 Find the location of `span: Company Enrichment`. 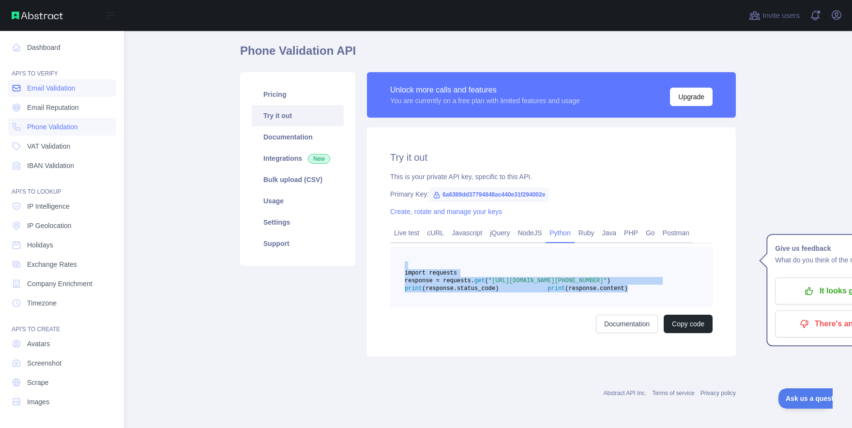

span: Company Enrichment is located at coordinates (60, 284).